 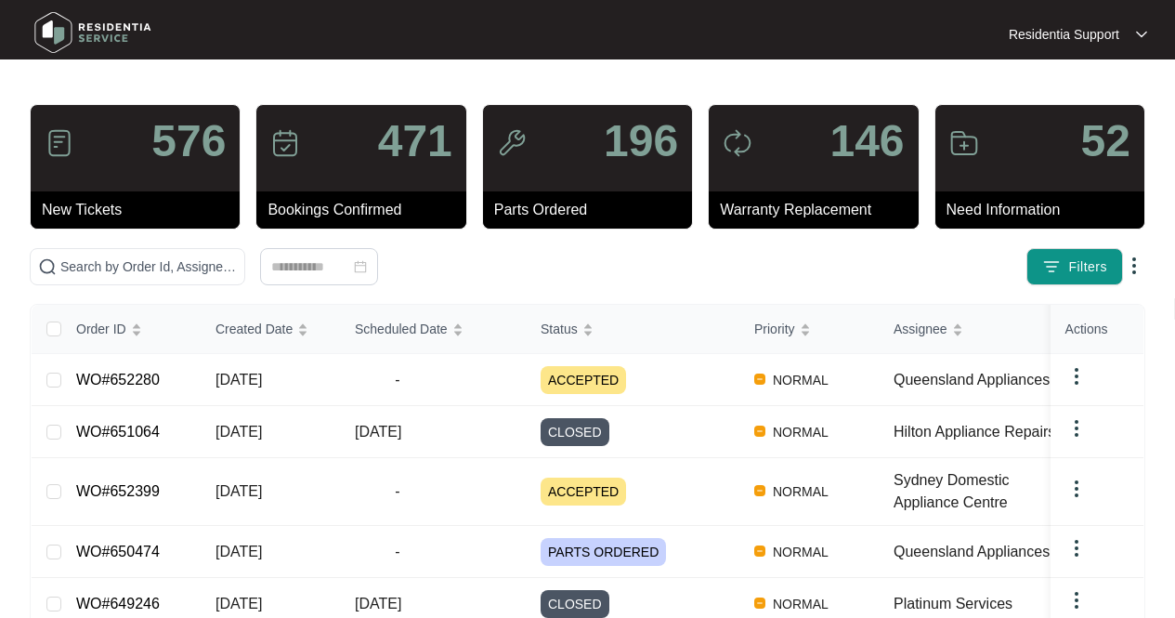 I want to click on img: residentia service logo, so click(x=93, y=33).